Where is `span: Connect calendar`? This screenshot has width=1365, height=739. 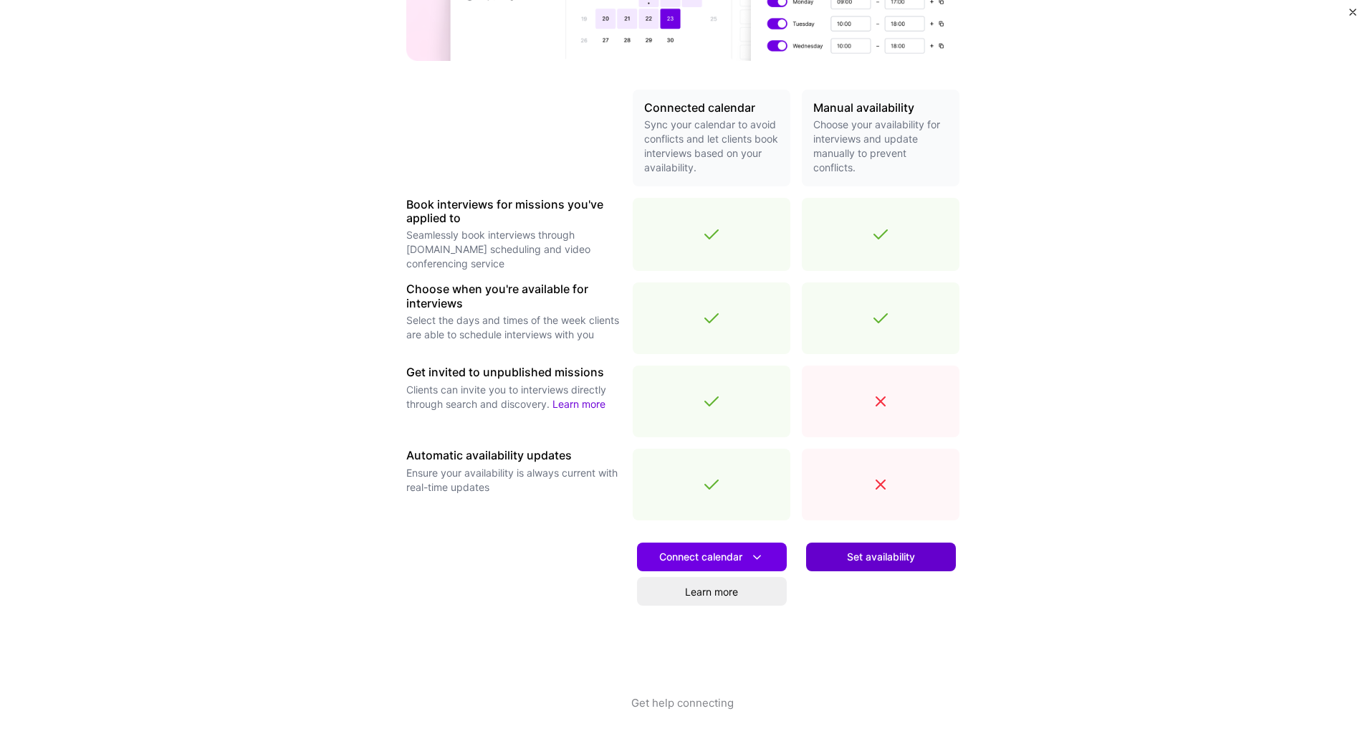
span: Connect calendar is located at coordinates (712, 557).